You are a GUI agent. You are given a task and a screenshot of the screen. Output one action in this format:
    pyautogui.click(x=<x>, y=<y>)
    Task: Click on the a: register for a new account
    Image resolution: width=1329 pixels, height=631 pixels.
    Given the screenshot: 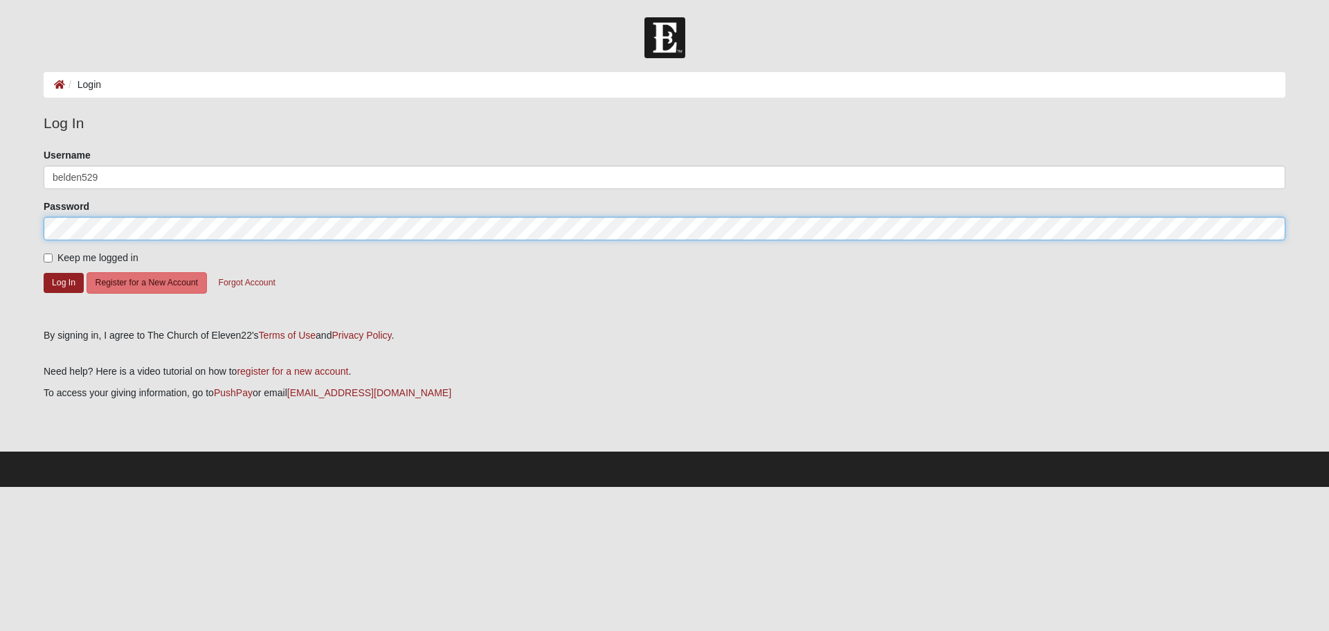 What is the action you would take?
    pyautogui.click(x=292, y=371)
    